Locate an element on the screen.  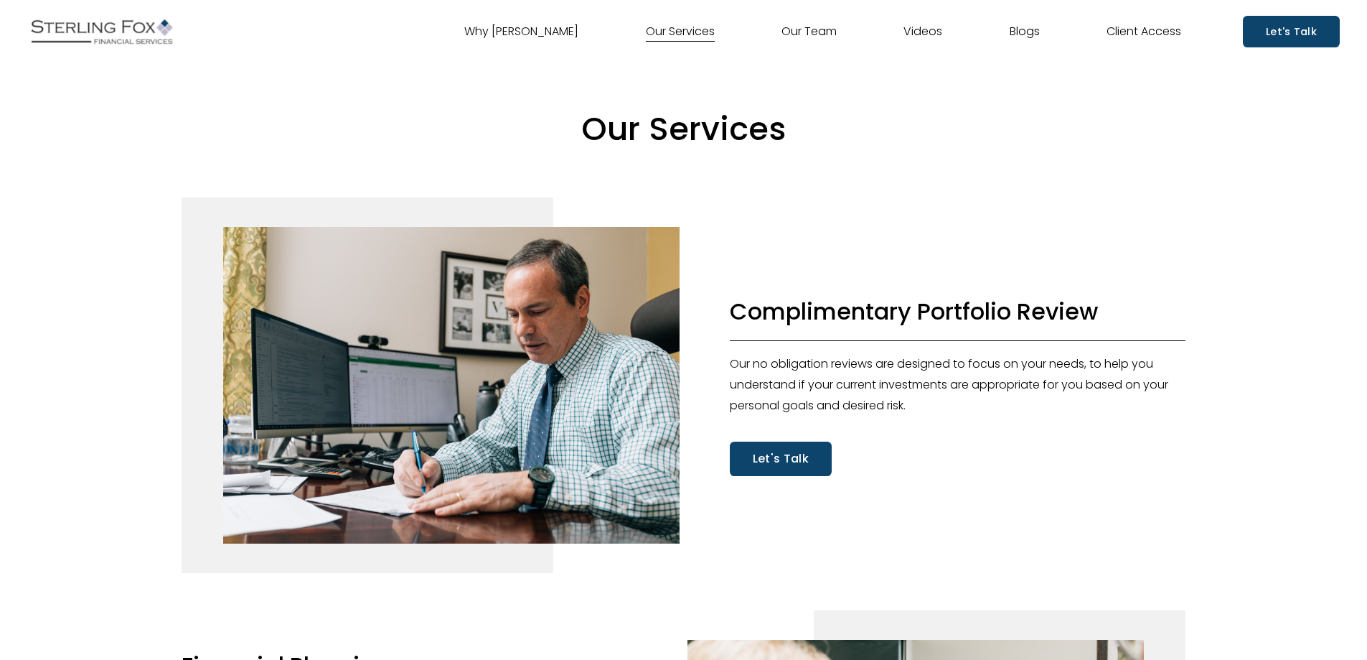
h2: Our Services is located at coordinates (684, 129).